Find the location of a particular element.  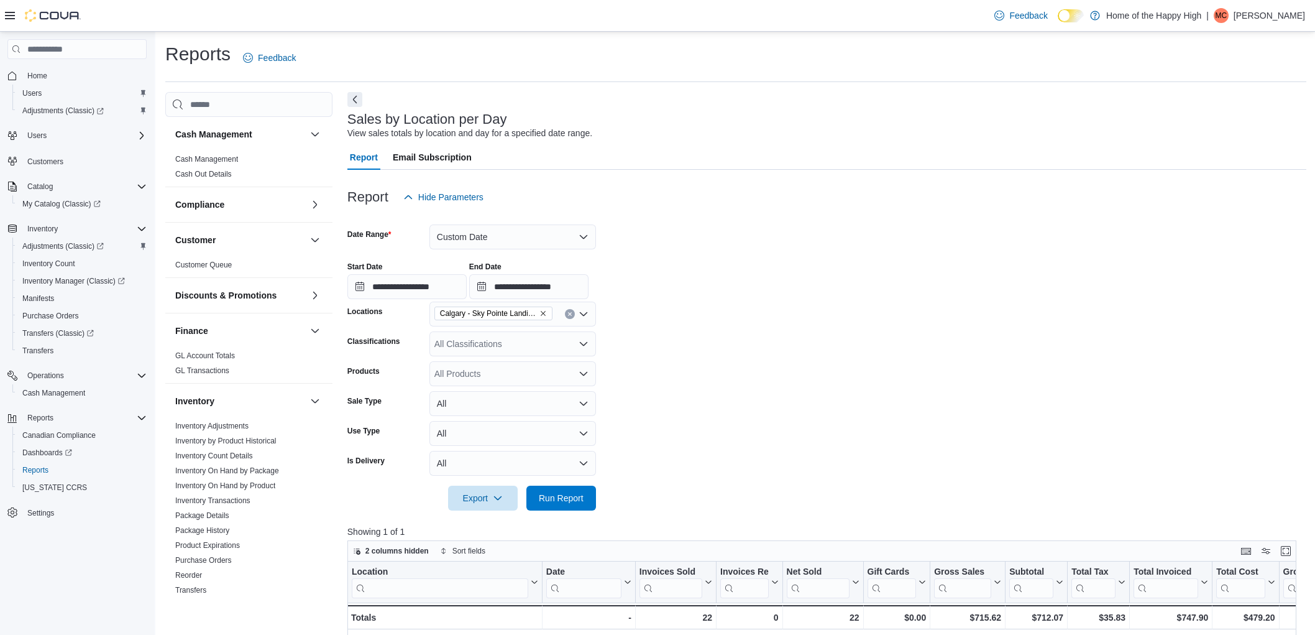

a: Adjustments (Classic) is located at coordinates (63, 246).